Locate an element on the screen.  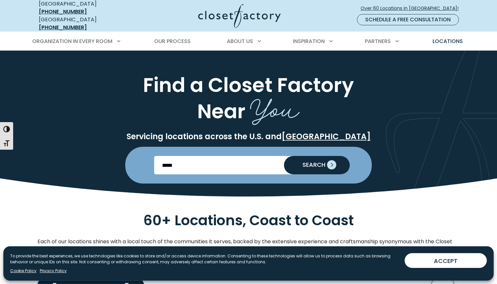
input: Enter Postal Code is located at coordinates (248, 165).